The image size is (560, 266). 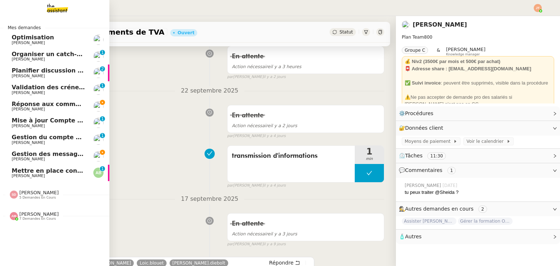 I want to click on div: tu peux traiter @Sheida ?, so click(x=480, y=193).